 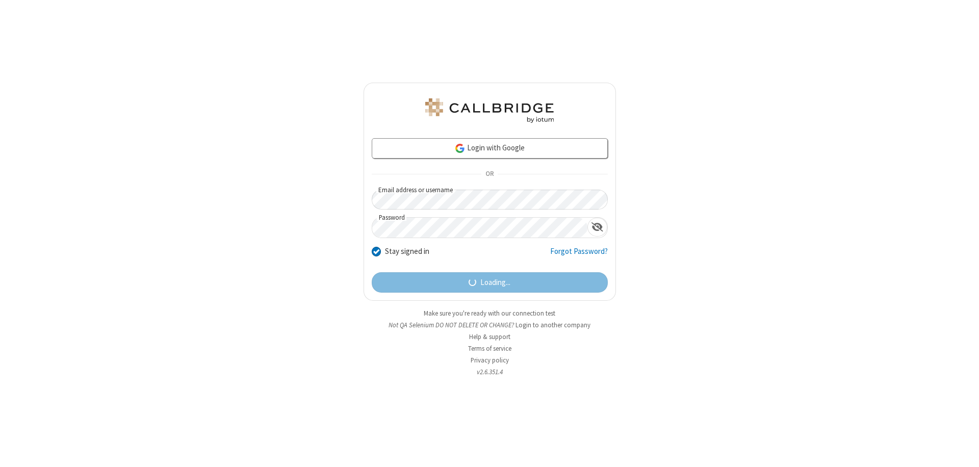 I want to click on a: Login with Google, so click(x=489, y=148).